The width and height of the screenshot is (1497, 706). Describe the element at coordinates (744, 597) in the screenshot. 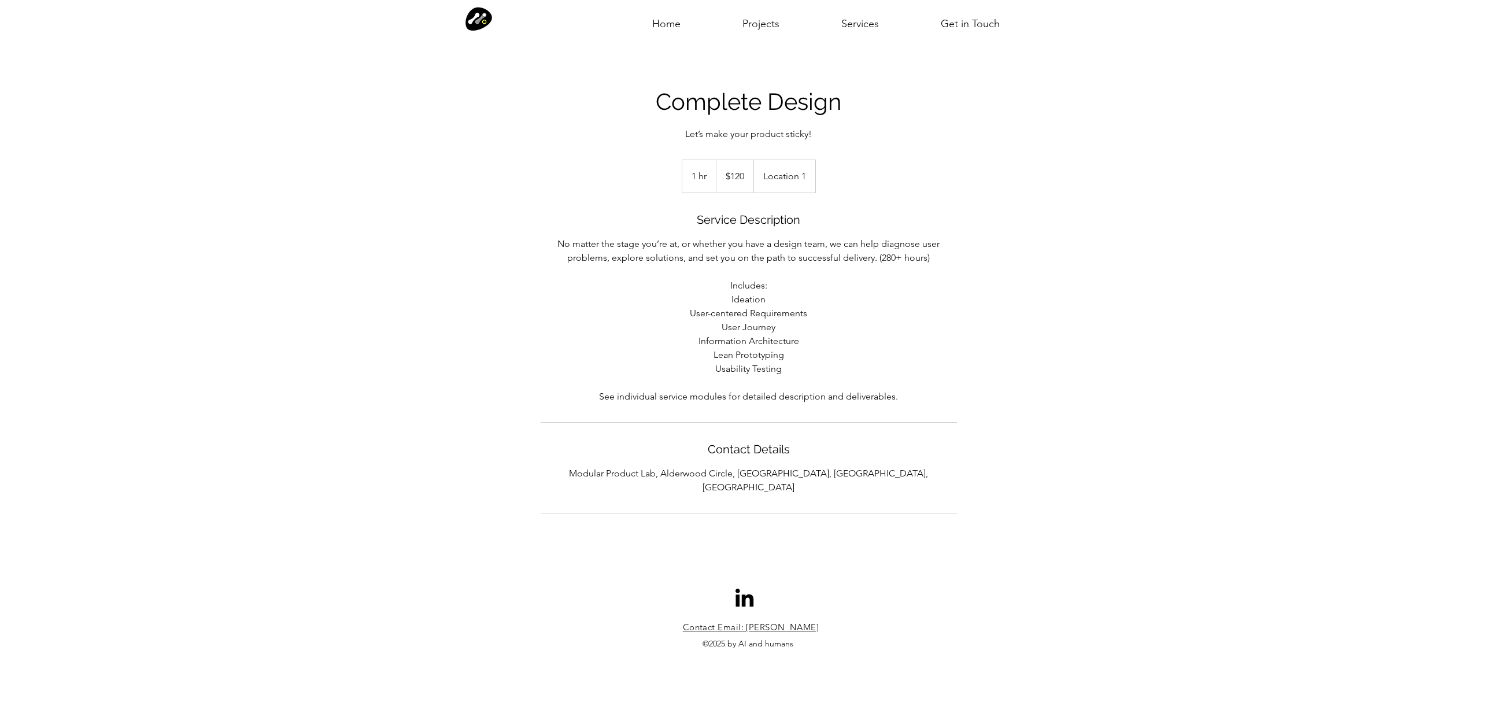

I see `img: LinkedIn` at that location.